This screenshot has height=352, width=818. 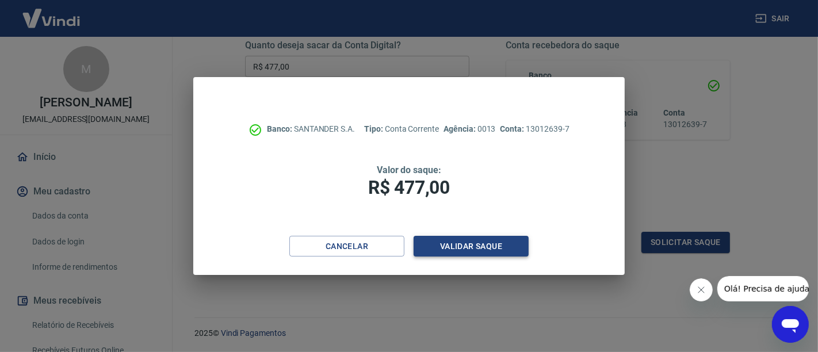 What do you see at coordinates (409, 187) in the screenshot?
I see `span: R$ 477,00` at bounding box center [409, 187].